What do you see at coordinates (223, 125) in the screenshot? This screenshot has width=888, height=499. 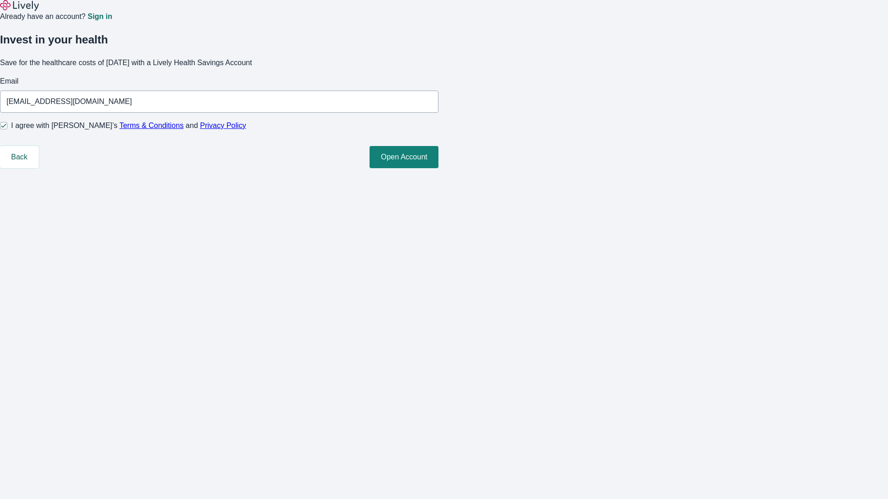 I see `a: Privacy Policy` at bounding box center [223, 125].